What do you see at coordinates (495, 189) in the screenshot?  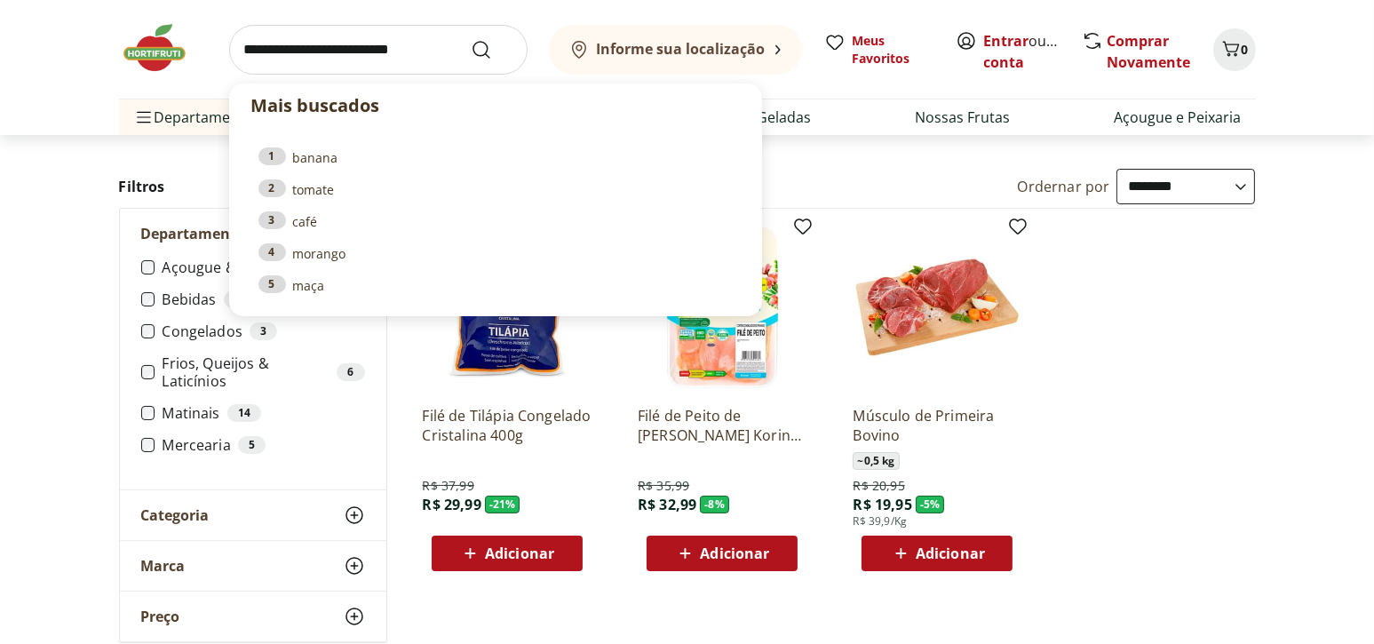 I see `a: 2tomate` at bounding box center [495, 189].